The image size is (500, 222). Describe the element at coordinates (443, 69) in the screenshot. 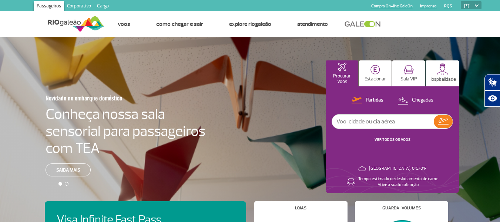

I see `img: hospitality.svg` at that location.